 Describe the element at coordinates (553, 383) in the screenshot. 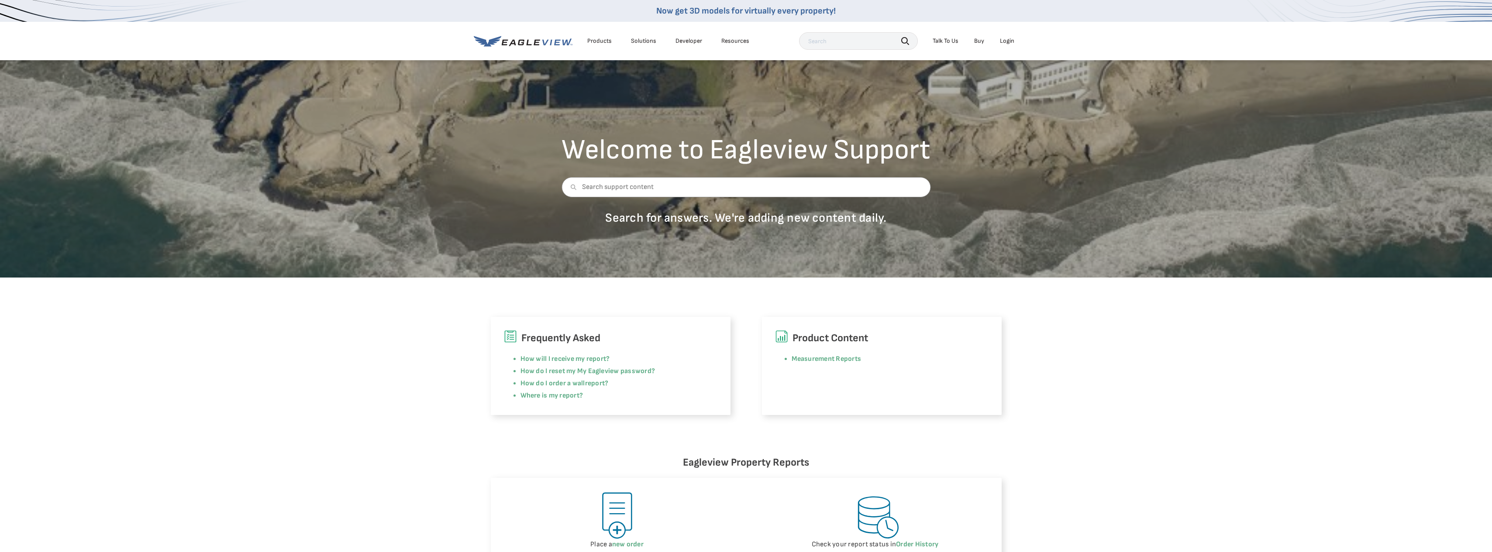

I see `a: How do I order a wall` at that location.